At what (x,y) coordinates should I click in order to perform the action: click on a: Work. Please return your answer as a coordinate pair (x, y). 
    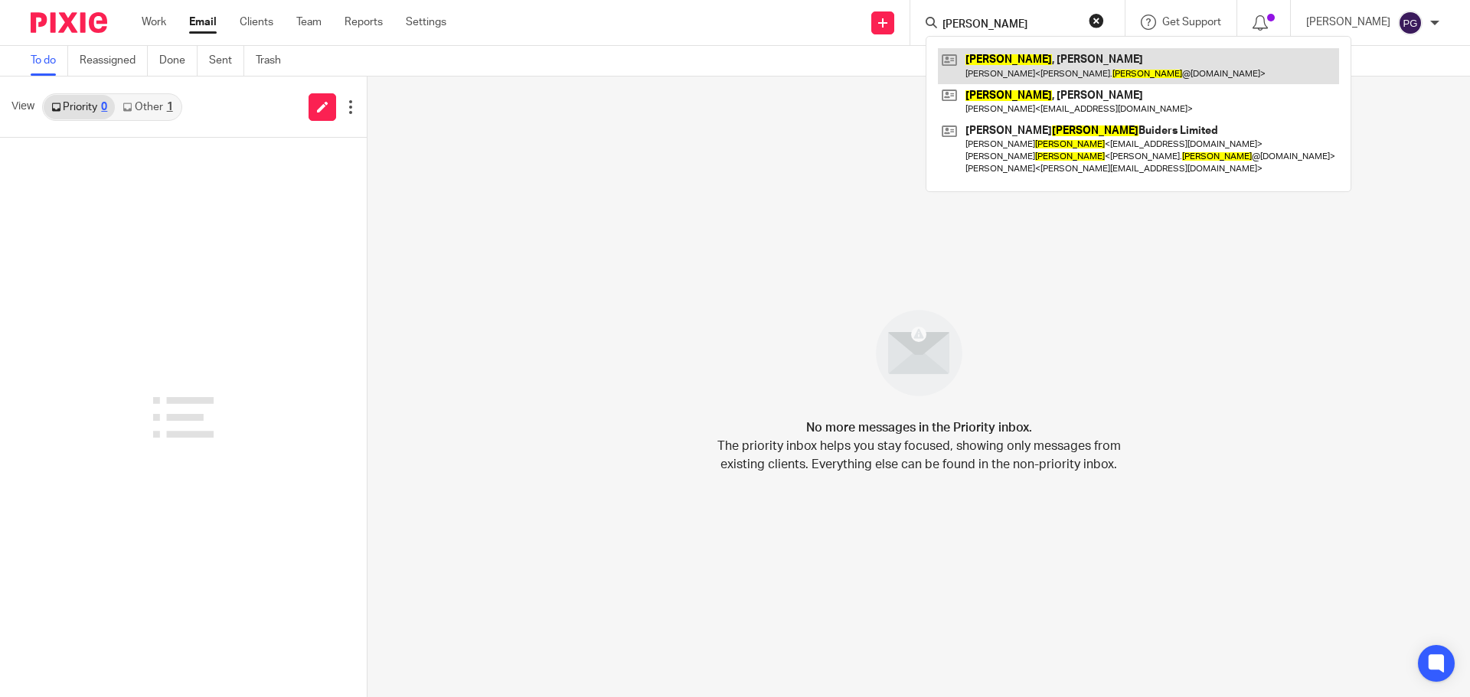
    Looking at the image, I should click on (154, 22).